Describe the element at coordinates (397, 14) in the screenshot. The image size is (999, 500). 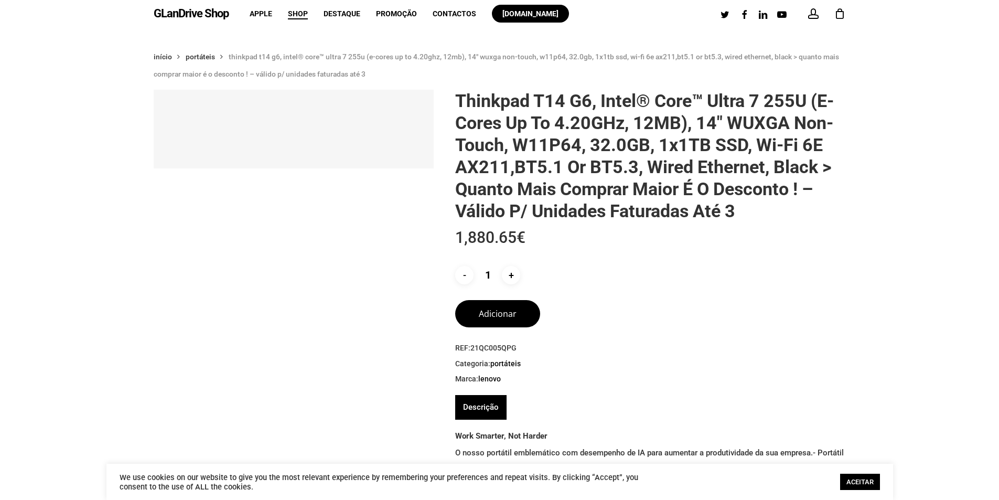
I see `a: Promoção` at that location.